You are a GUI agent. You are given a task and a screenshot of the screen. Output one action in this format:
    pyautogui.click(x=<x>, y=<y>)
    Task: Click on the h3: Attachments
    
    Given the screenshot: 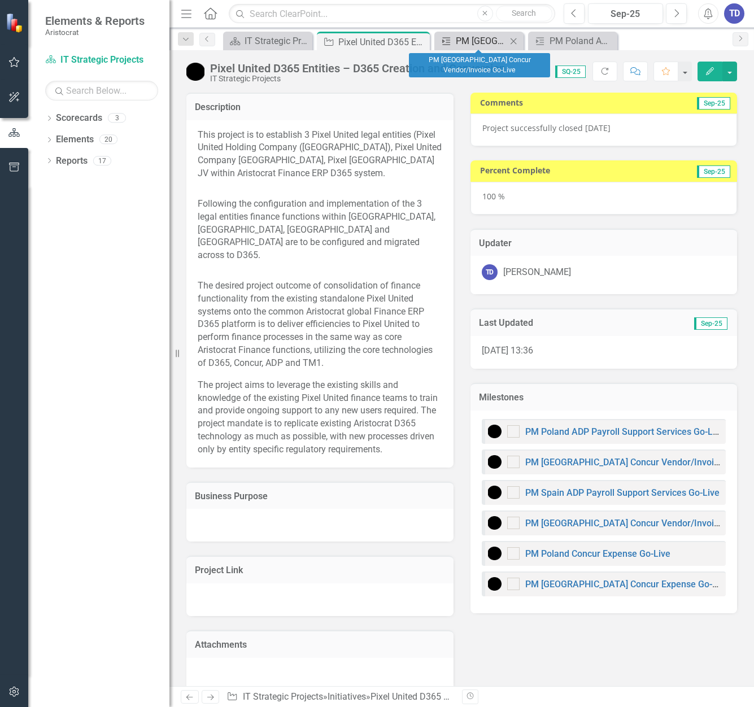 What is the action you would take?
    pyautogui.click(x=320, y=645)
    